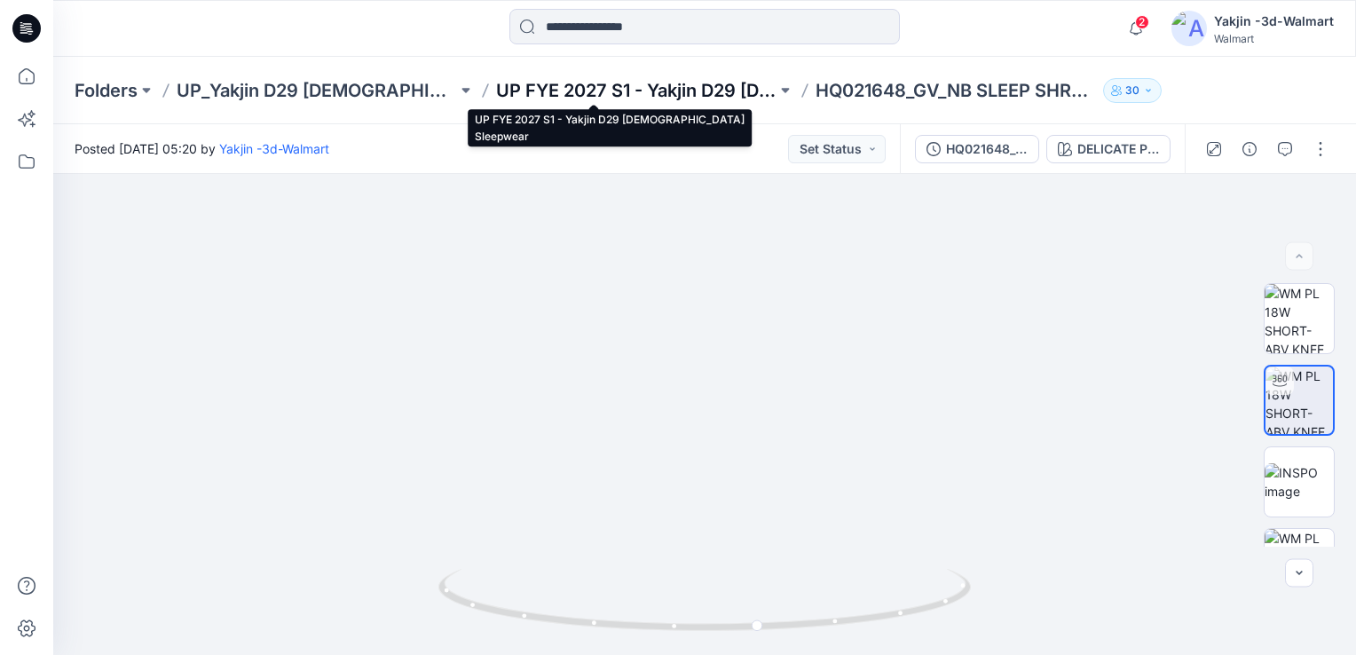 Image resolution: width=1356 pixels, height=655 pixels. What do you see at coordinates (274, 148) in the screenshot?
I see `a: Yakjin -3d-Walmart` at bounding box center [274, 148].